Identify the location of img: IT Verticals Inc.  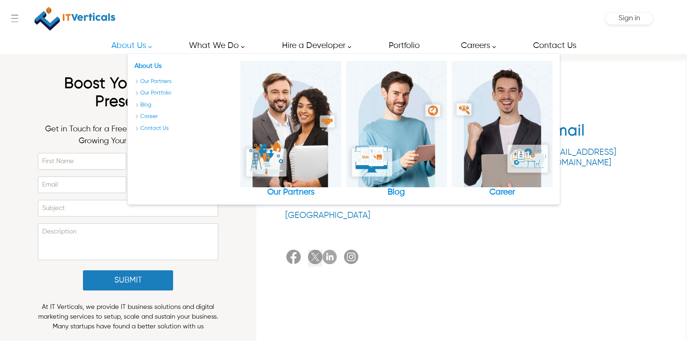
(75, 19).